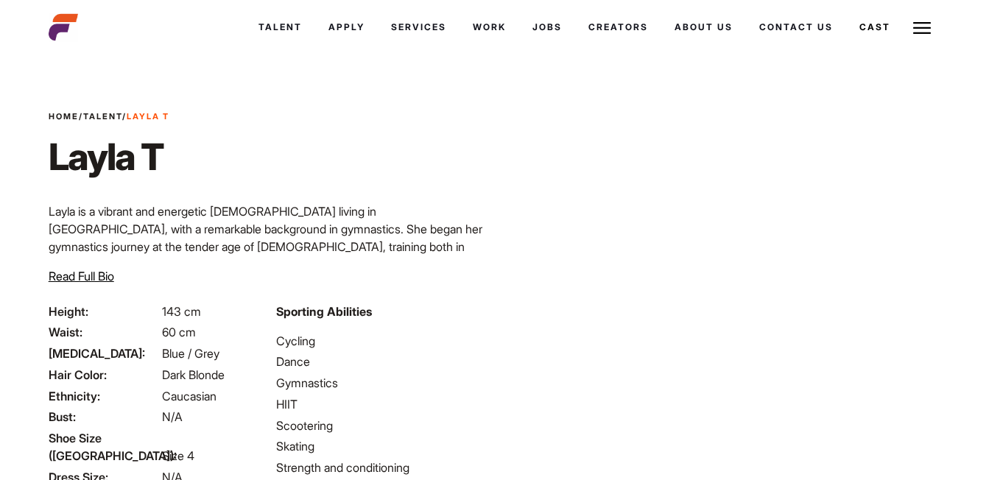 Image resolution: width=989 pixels, height=480 pixels. What do you see at coordinates (922, 28) in the screenshot?
I see `img: Burger icon` at bounding box center [922, 28].